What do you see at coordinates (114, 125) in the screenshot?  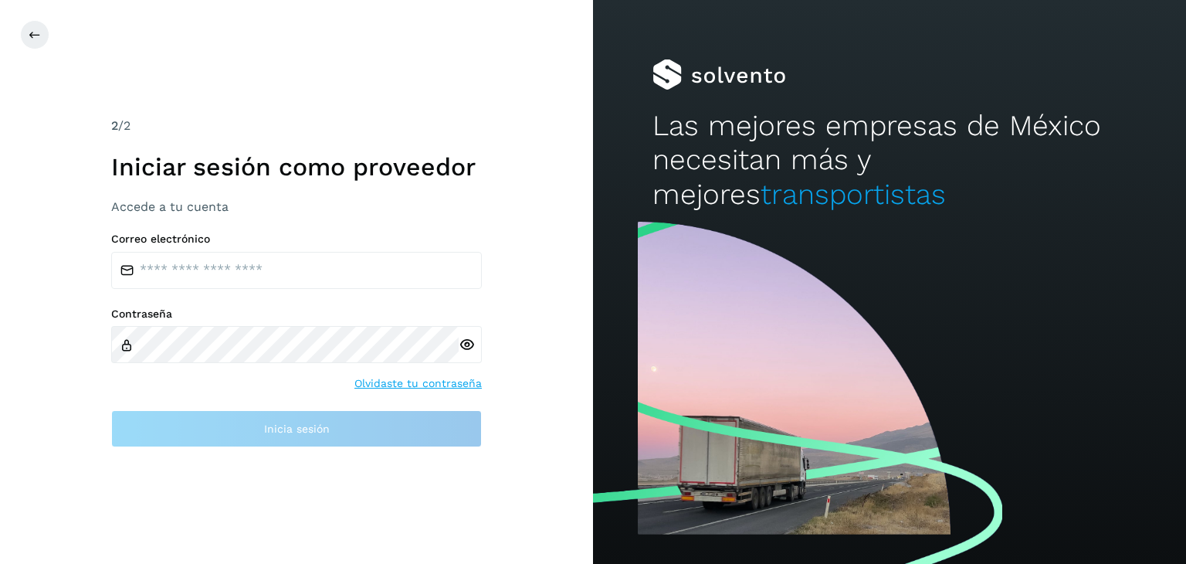 I see `span: 2` at bounding box center [114, 125].